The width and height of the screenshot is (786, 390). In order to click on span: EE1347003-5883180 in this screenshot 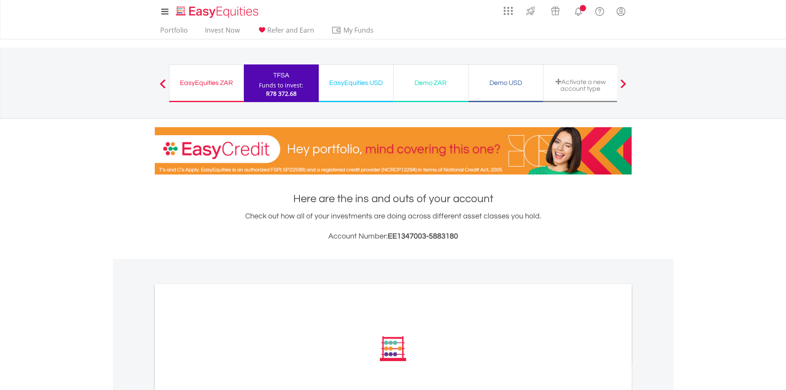, I will do `click(423, 236)`.